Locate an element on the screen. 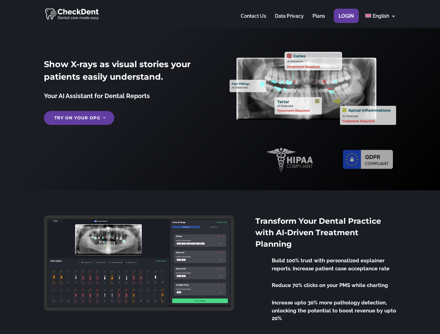 The height and width of the screenshot is (334, 440). a: Try on your OPG is located at coordinates (79, 118).